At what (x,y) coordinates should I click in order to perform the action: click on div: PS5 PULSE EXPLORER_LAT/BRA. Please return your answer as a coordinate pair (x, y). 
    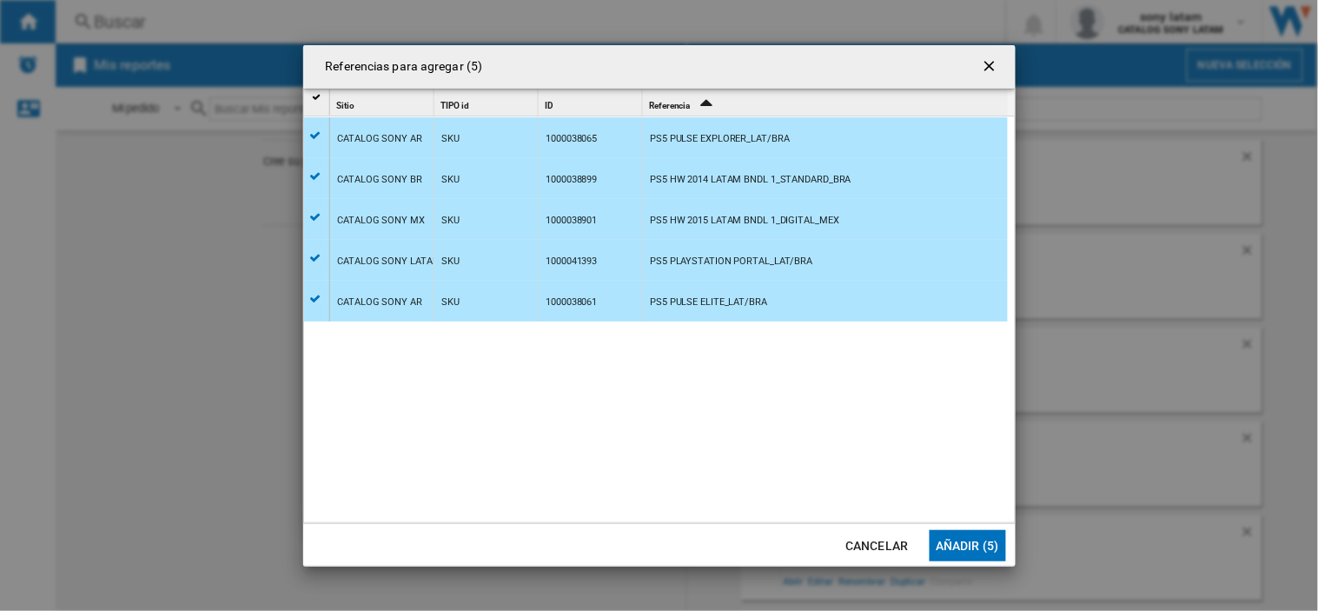
    Looking at the image, I should click on (720, 139).